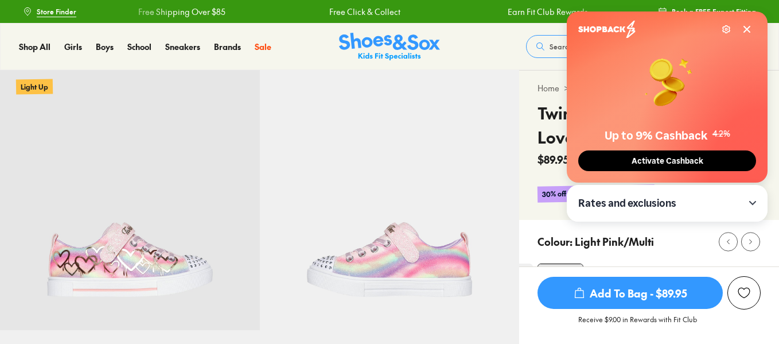 Image resolution: width=779 pixels, height=344 pixels. I want to click on span: Girls, so click(73, 46).